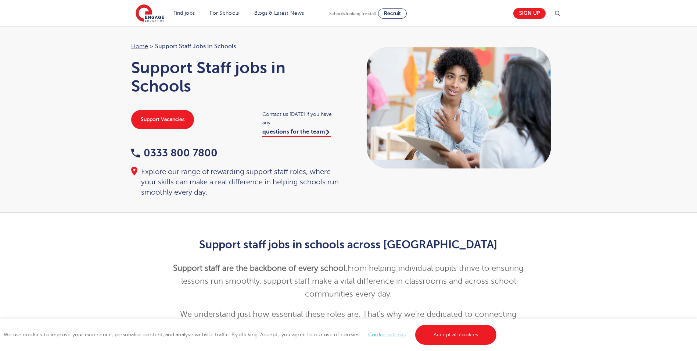 This screenshot has height=351, width=697. Describe the element at coordinates (236, 182) in the screenshot. I see `div: Explore our range of rewarding support staff roles, where your skills can make a real difference ...` at that location.